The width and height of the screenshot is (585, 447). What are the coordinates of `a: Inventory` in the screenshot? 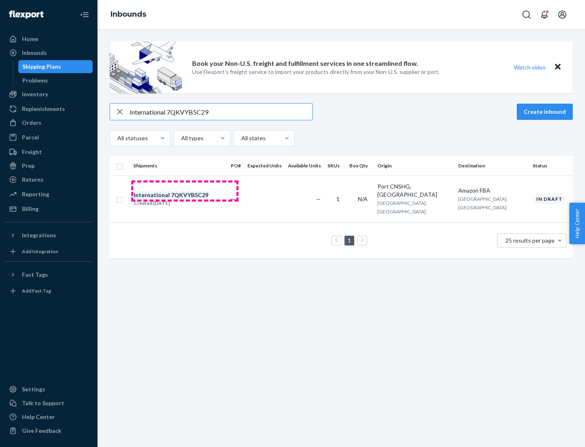 It's located at (49, 94).